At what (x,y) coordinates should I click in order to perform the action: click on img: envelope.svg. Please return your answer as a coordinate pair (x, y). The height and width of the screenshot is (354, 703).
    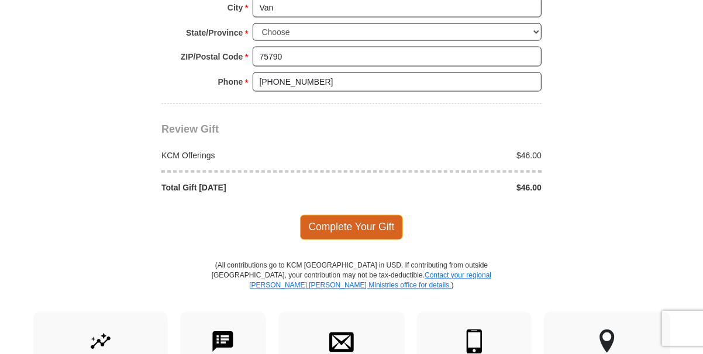
    Looking at the image, I should click on (342, 342).